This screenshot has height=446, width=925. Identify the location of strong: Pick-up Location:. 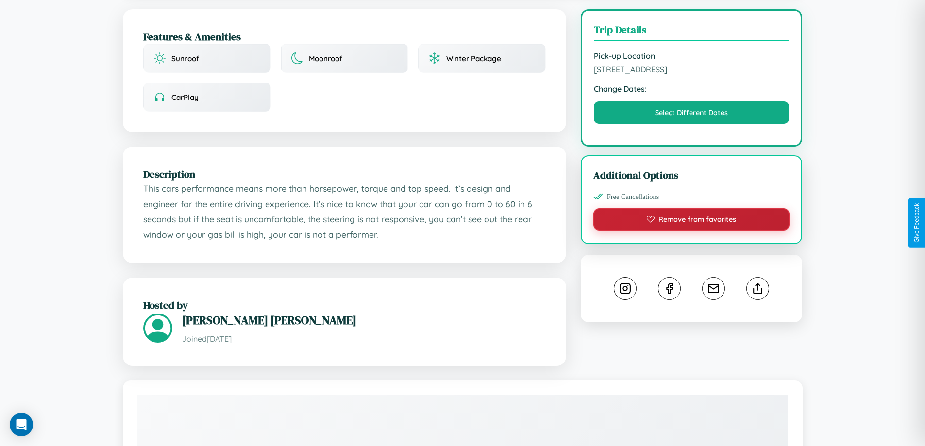
(691, 56).